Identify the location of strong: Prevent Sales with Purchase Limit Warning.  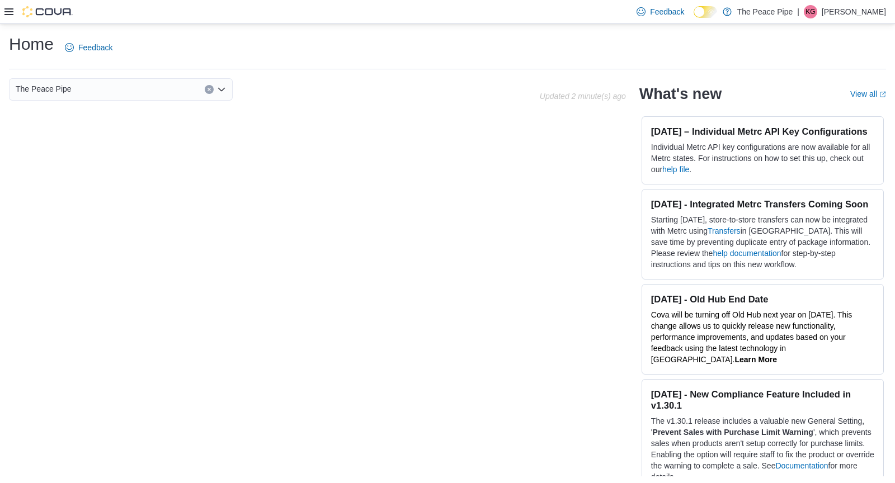
(732, 432).